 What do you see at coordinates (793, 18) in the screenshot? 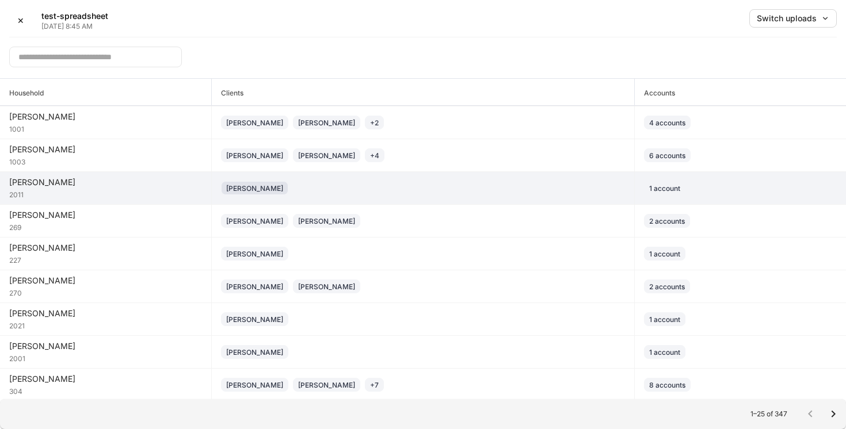
I see `button: Switch uploads` at bounding box center [793, 18].